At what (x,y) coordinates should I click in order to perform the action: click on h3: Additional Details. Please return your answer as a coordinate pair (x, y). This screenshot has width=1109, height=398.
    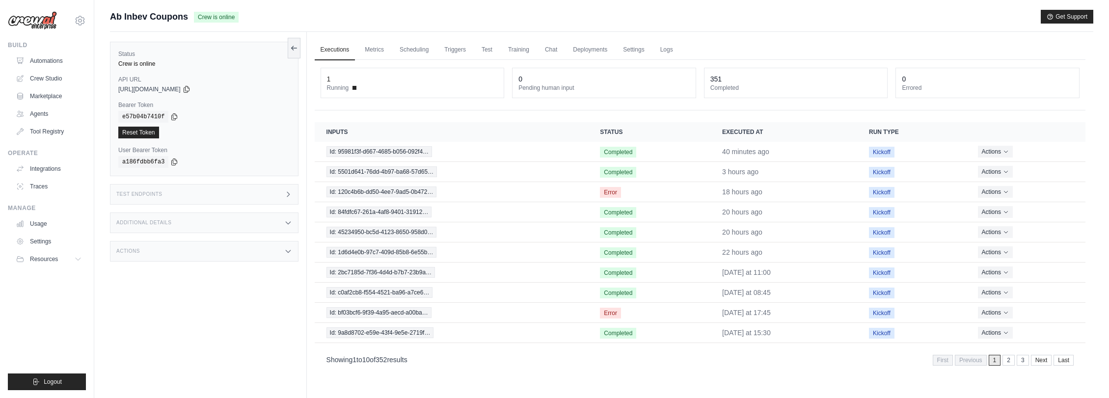
    Looking at the image, I should click on (144, 223).